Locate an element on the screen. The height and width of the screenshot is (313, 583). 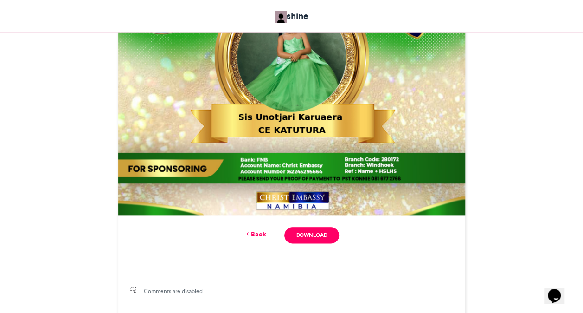
a: shine is located at coordinates (292, 16).